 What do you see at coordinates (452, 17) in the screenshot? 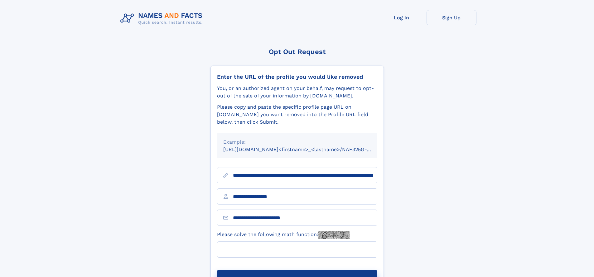
I see `a: Sign Up` at bounding box center [452, 17].